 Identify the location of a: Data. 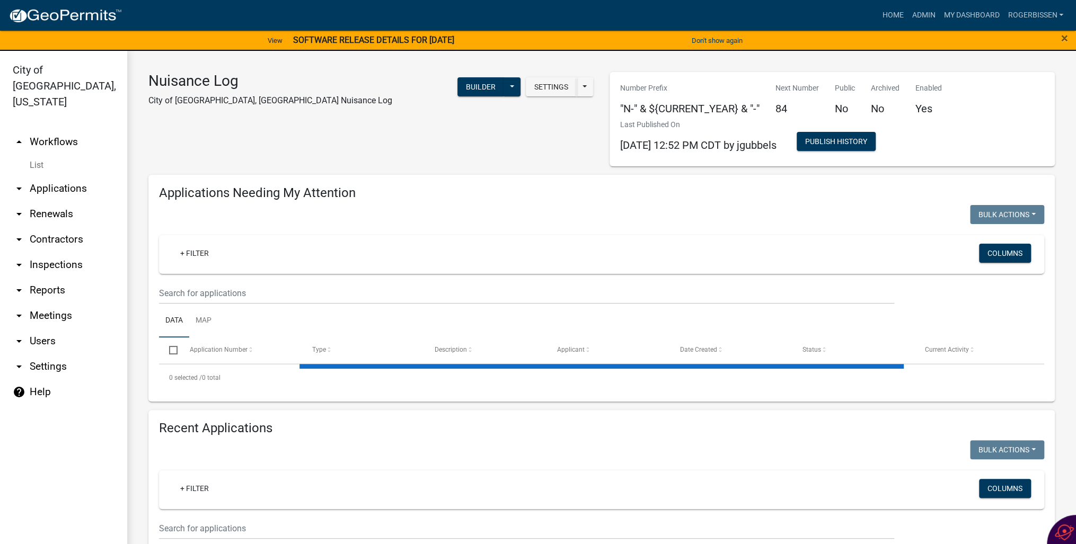
(174, 321).